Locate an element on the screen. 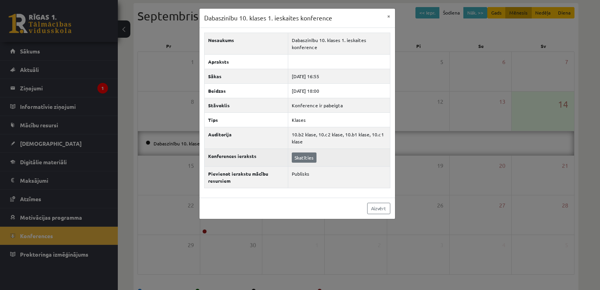 This screenshot has height=290, width=600. th: Beidzas is located at coordinates (246, 90).